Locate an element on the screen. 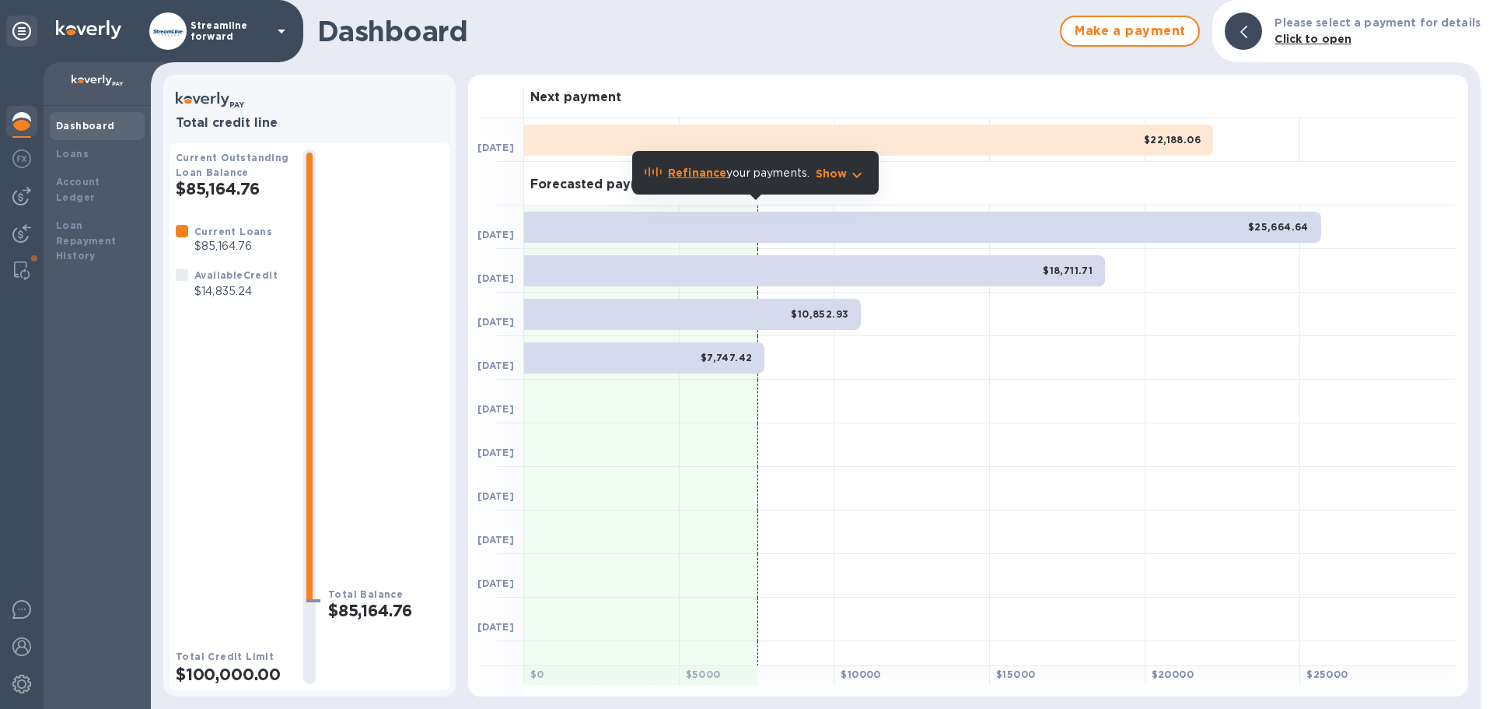 This screenshot has height=709, width=1493. b: Click to open is located at coordinates (1313, 39).